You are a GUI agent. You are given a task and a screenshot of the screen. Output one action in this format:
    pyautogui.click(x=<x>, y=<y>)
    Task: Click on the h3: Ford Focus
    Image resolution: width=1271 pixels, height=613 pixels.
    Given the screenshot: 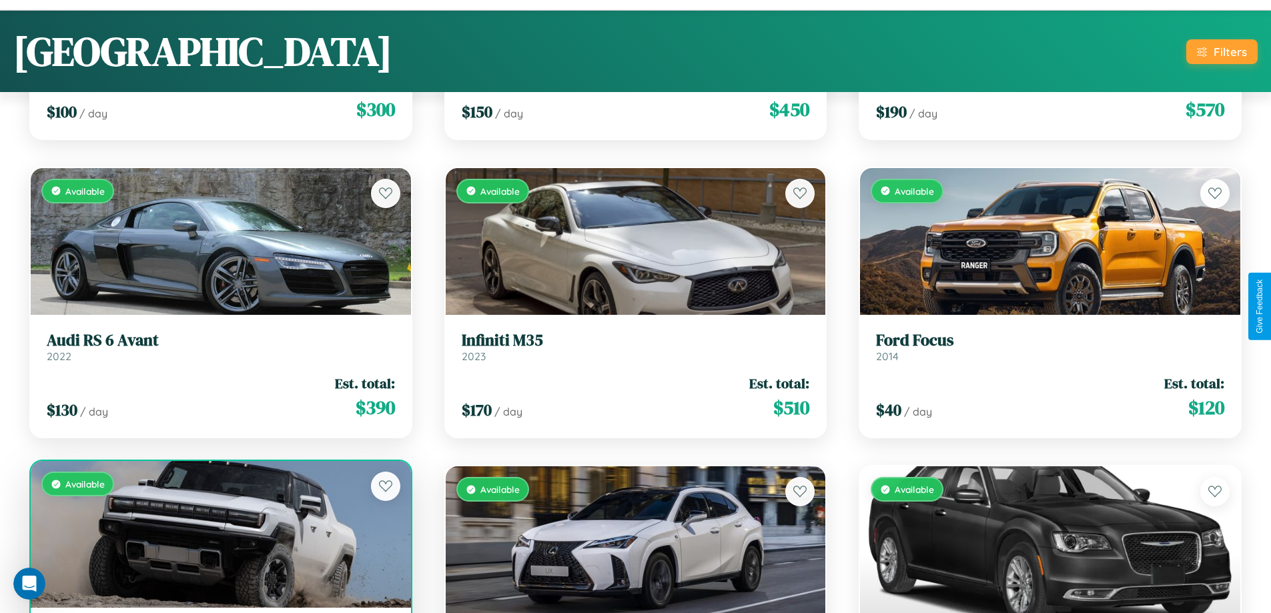 What is the action you would take?
    pyautogui.click(x=1050, y=340)
    